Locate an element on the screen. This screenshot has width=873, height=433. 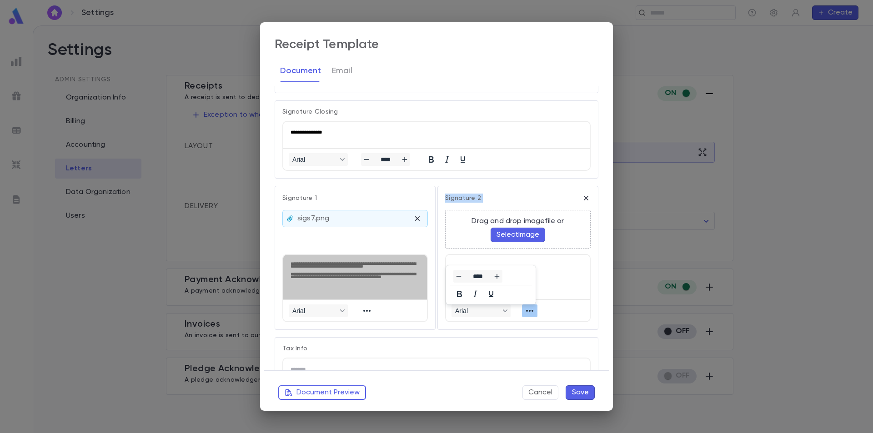
button: Email is located at coordinates (342, 71).